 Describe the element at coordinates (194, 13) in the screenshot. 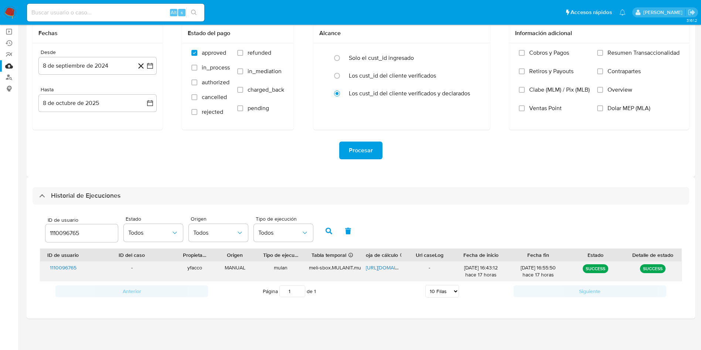

I see `button: search-icon` at that location.